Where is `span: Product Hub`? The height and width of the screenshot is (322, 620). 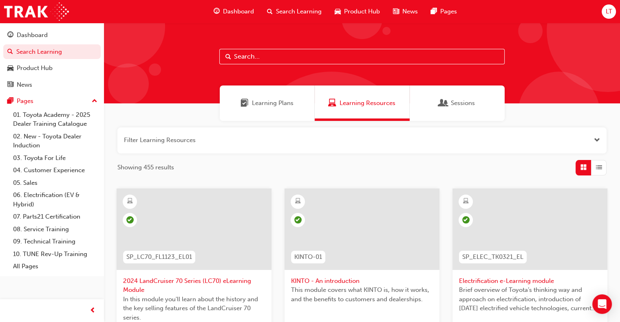 span: Product Hub is located at coordinates (362, 11).